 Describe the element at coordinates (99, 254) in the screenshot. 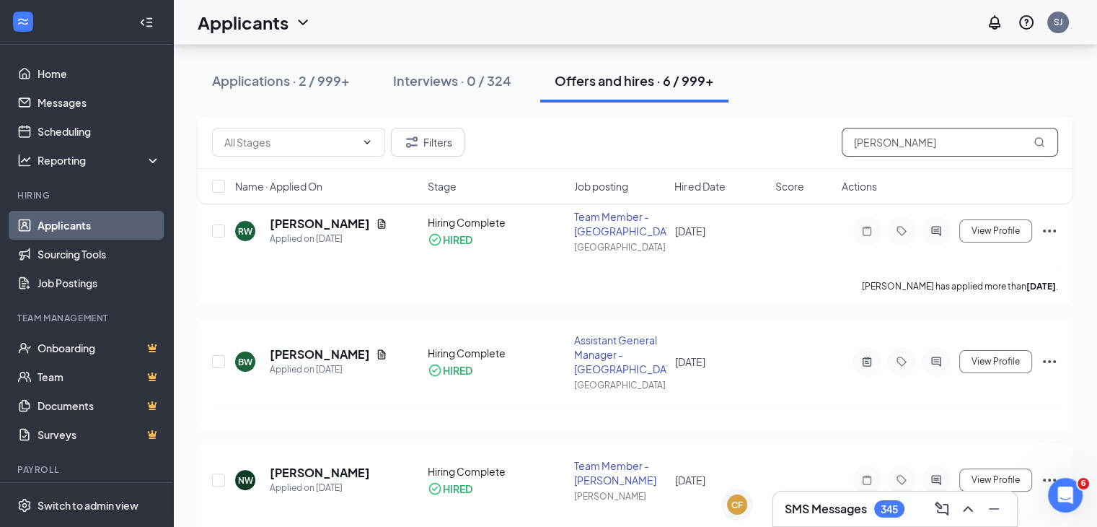

I see `a: Sourcing Tools` at that location.